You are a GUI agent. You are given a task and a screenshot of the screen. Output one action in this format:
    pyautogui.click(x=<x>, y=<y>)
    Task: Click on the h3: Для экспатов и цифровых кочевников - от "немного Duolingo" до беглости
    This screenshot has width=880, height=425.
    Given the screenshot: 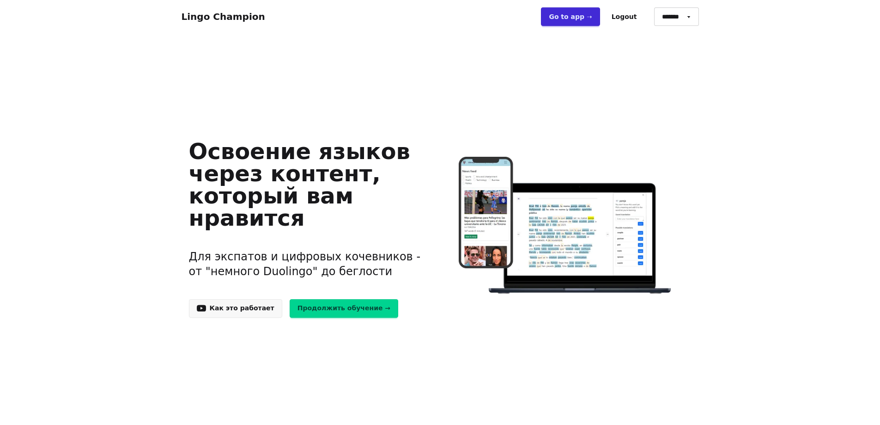 What is the action you would take?
    pyautogui.click(x=307, y=264)
    